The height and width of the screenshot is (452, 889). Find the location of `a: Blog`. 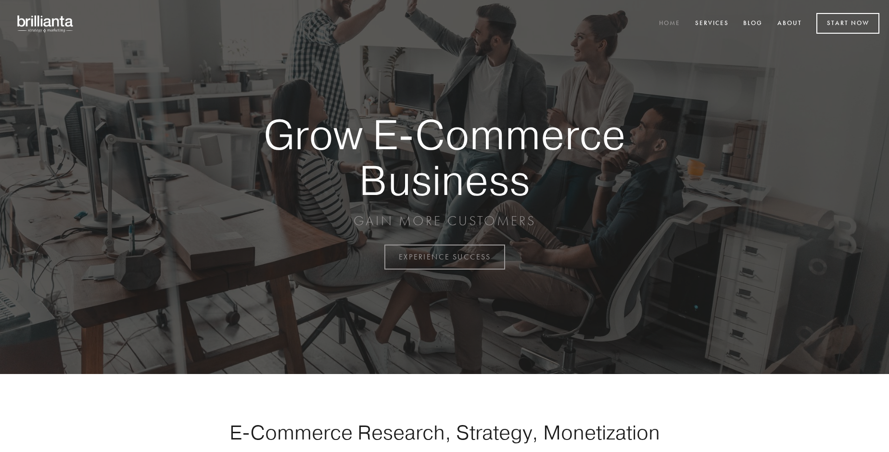

a: Blog is located at coordinates (753, 24).